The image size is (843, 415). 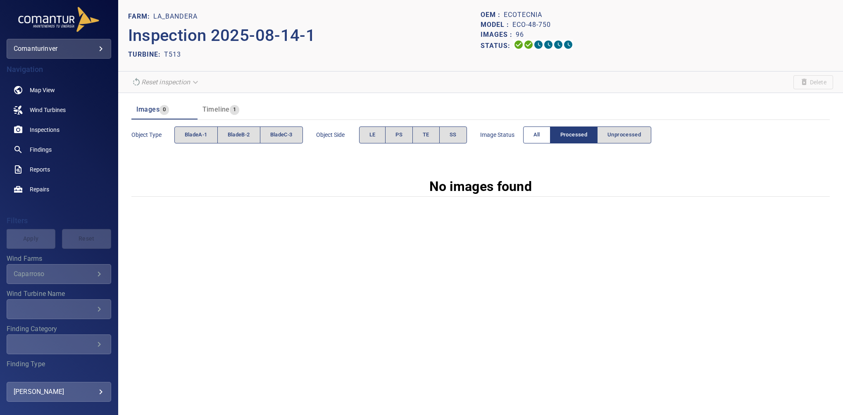 I want to click on em: Reset inspection, so click(x=166, y=82).